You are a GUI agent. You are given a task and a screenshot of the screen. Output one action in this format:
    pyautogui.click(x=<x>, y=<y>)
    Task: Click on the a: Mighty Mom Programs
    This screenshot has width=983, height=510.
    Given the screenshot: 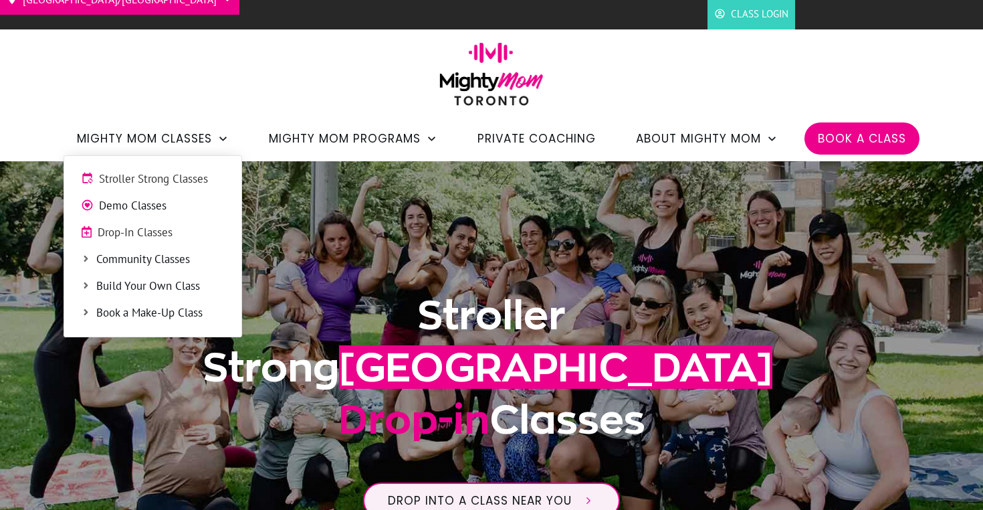 What is the action you would take?
    pyautogui.click(x=353, y=138)
    